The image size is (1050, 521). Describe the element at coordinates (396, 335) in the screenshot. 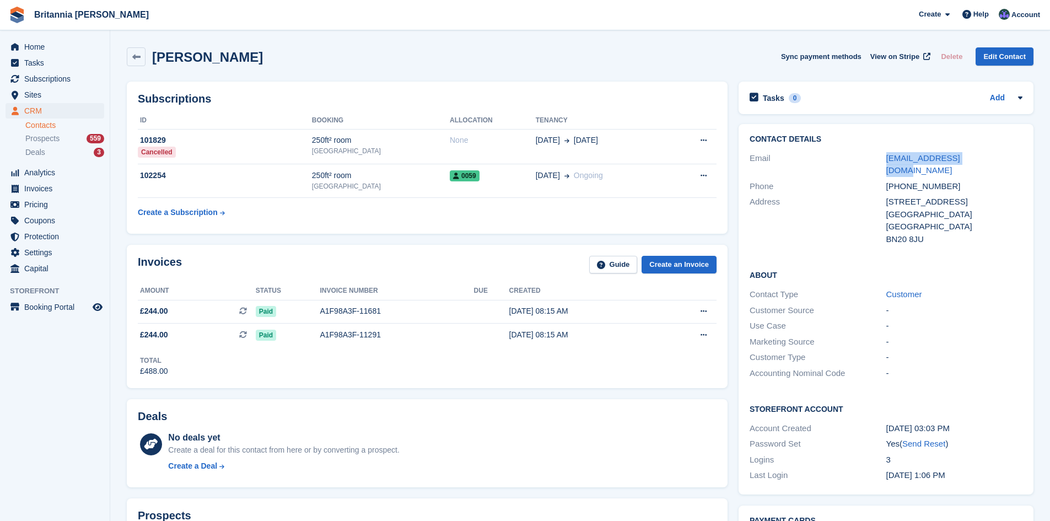

I see `div: A1F98A3F-11291` at that location.